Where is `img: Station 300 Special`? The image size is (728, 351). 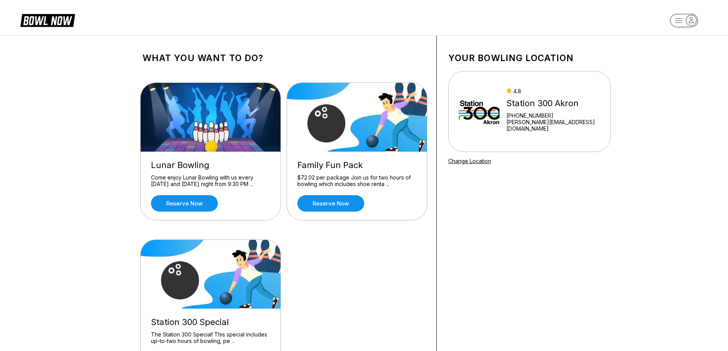 img: Station 300 Special is located at coordinates (211, 274).